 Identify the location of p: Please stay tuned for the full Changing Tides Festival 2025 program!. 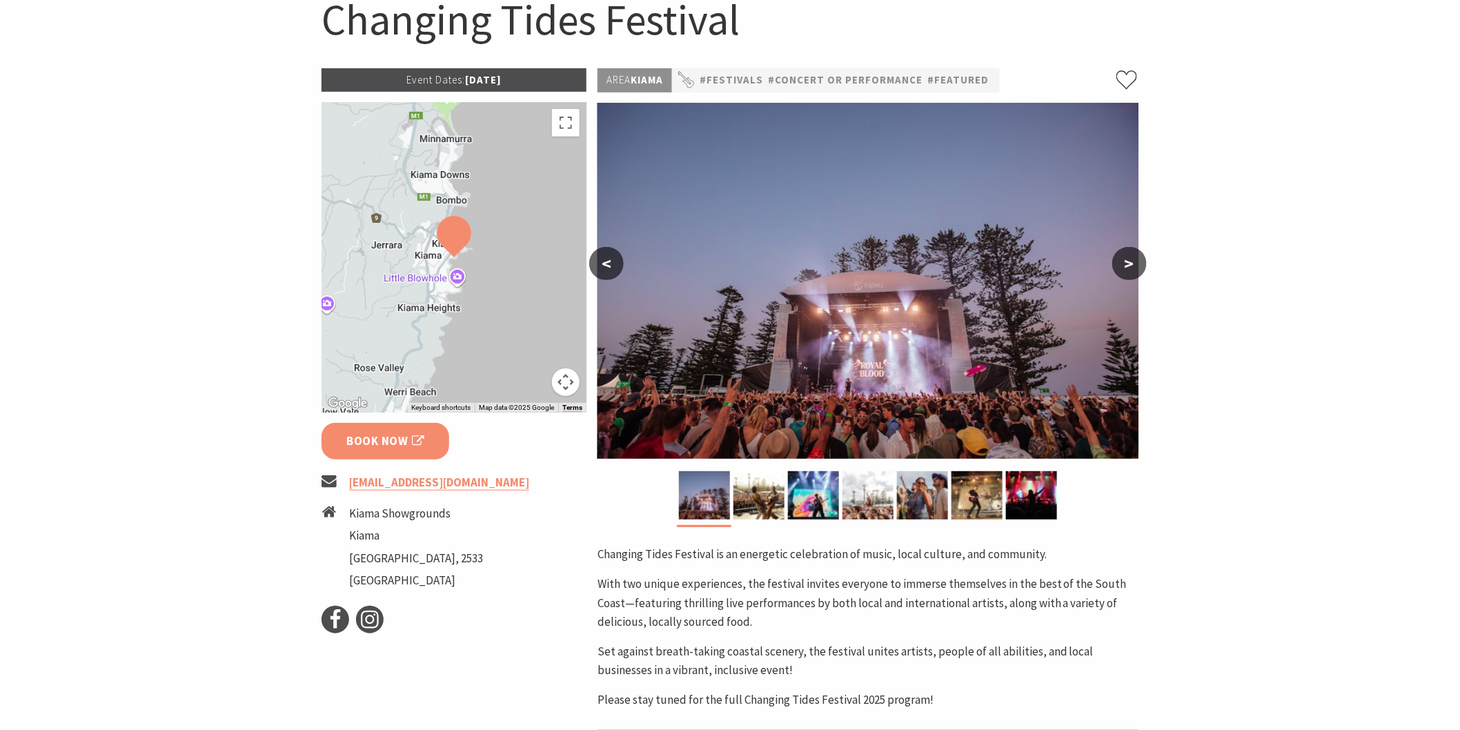
(868, 700).